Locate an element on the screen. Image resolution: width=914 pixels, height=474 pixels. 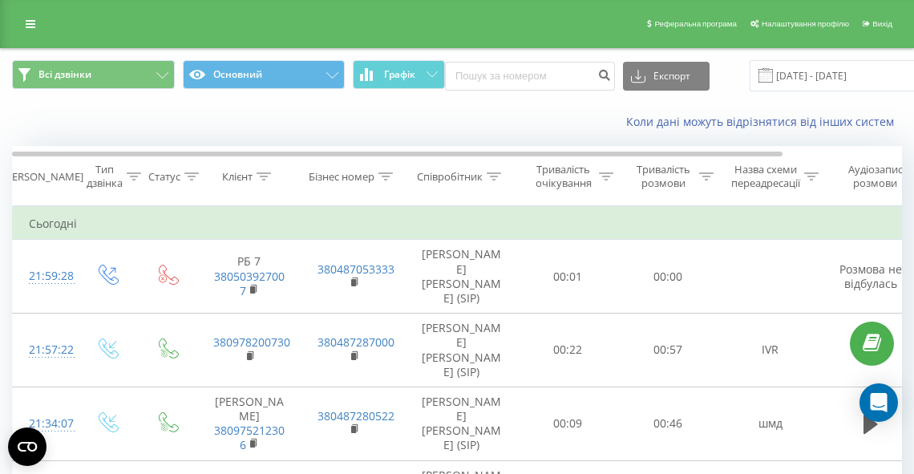
a: 380487287000 is located at coordinates (356, 341).